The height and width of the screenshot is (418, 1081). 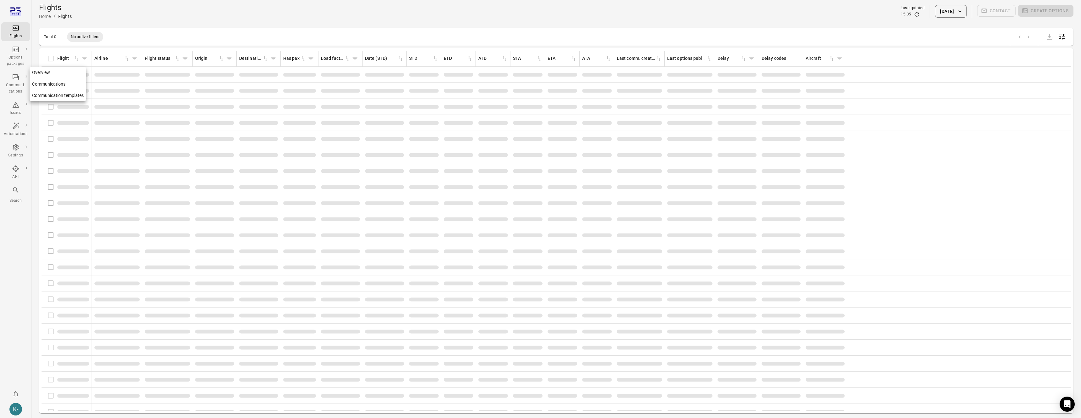 What do you see at coordinates (84, 59) in the screenshot?
I see `span: Filter by flight` at bounding box center [84, 59].